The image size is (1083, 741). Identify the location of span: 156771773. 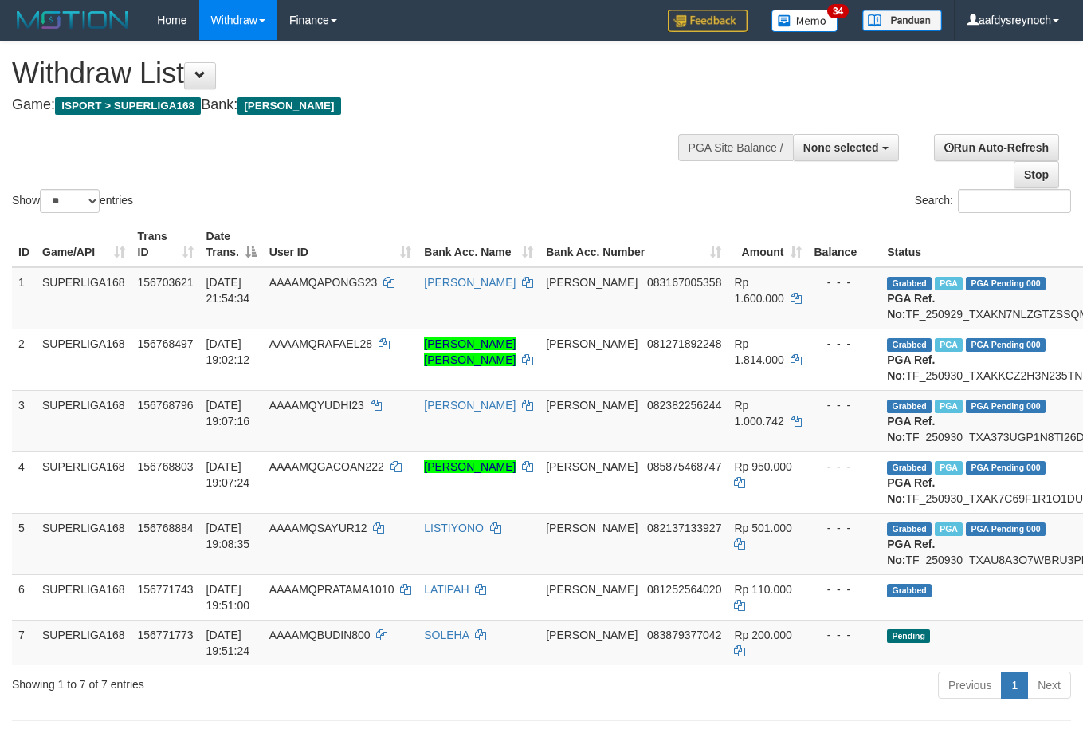
(166, 635).